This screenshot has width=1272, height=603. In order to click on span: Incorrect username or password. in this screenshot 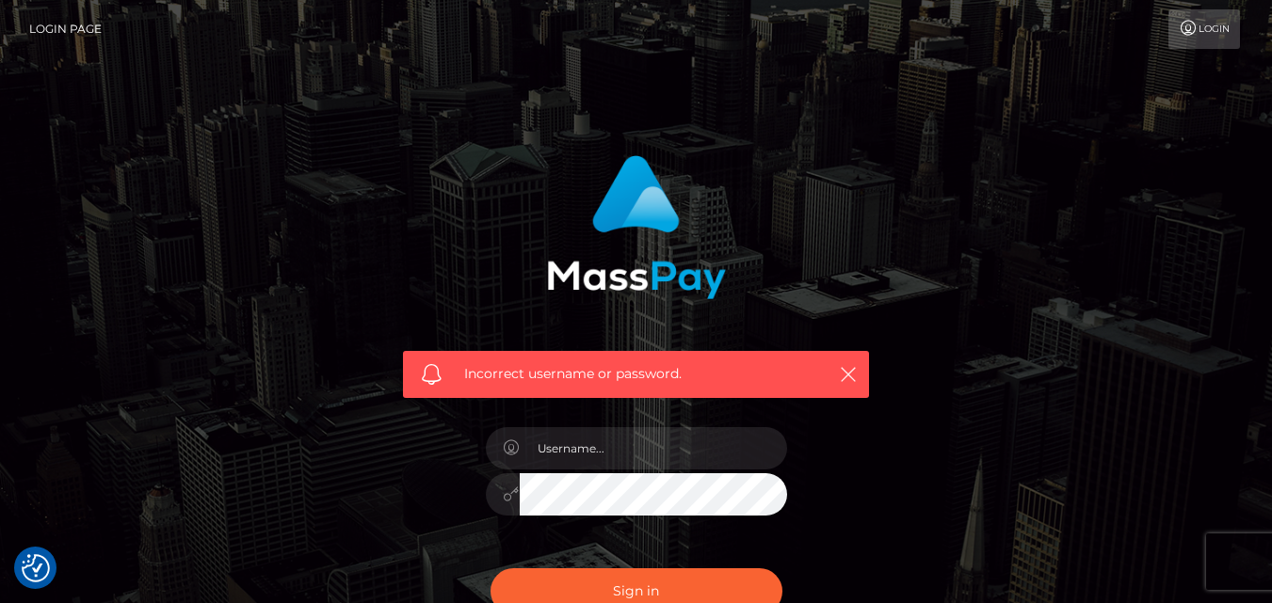, I will do `click(635, 374)`.